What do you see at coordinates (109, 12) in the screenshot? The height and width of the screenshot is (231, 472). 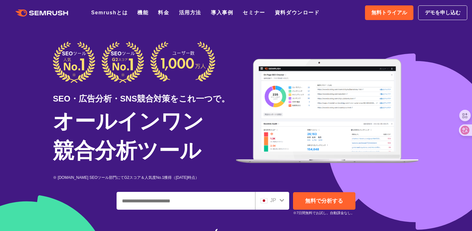 I see `a: Semrushとは` at bounding box center [109, 12].